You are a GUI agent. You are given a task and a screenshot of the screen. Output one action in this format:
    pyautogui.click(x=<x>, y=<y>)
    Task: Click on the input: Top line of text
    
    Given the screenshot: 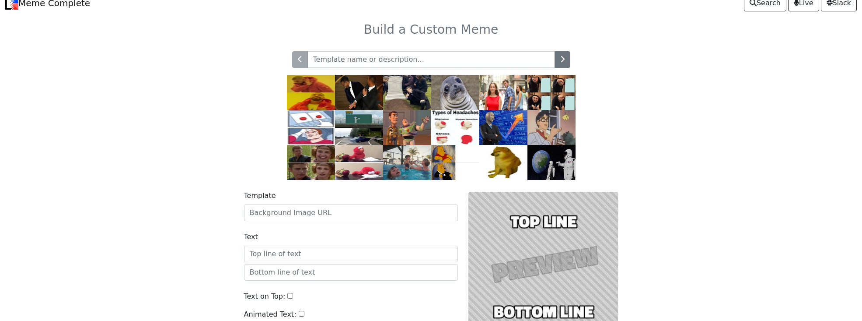 What is the action you would take?
    pyautogui.click(x=351, y=254)
    